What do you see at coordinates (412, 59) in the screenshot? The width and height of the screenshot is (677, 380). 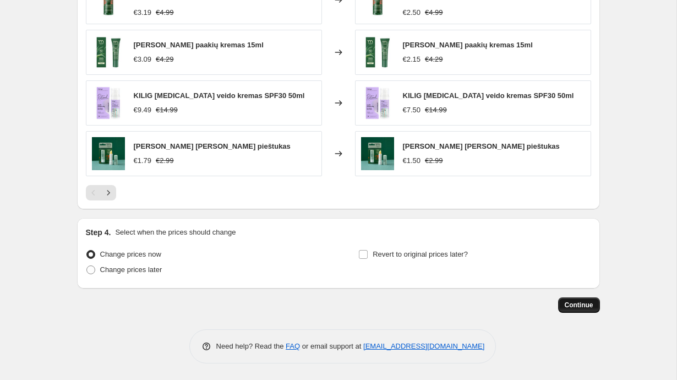 I see `div: €2.15` at bounding box center [412, 59].